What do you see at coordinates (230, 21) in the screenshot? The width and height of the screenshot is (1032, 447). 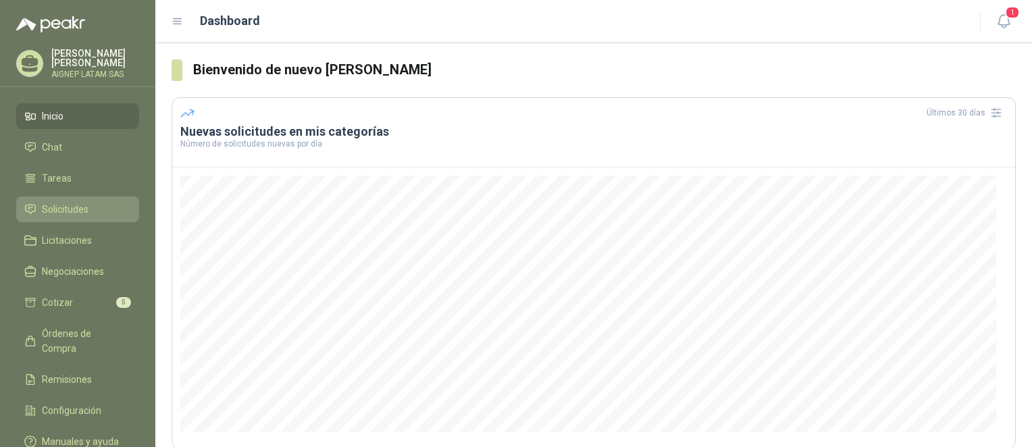 I see `h1: Dashboard` at bounding box center [230, 21].